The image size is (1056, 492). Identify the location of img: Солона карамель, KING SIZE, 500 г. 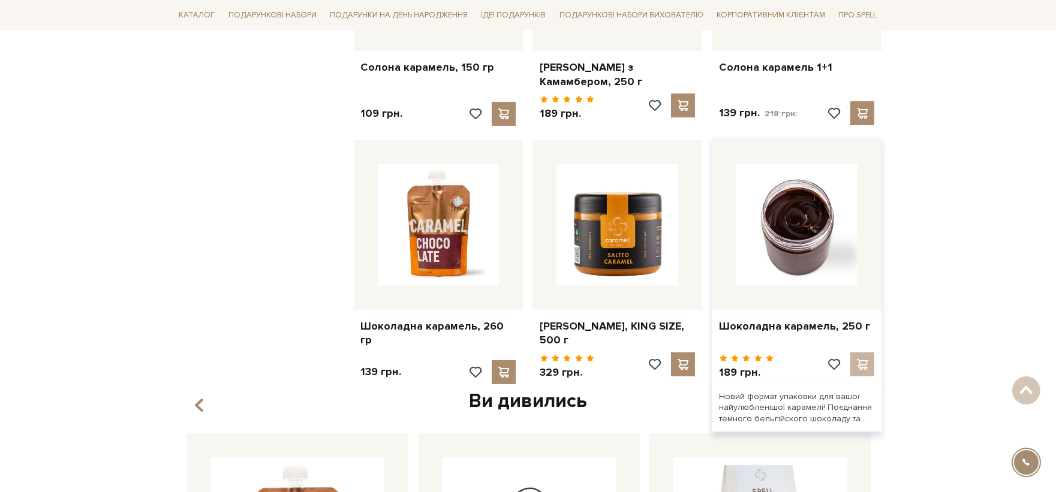
(617, 225).